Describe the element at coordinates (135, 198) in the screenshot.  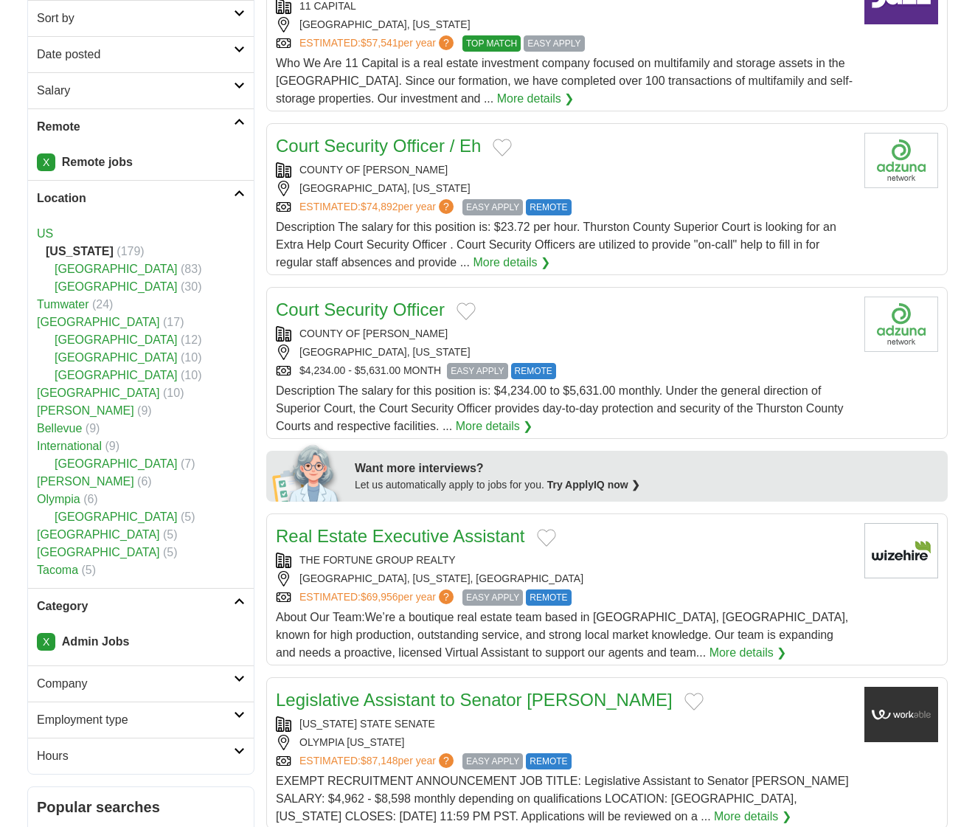
I see `h2: Location` at that location.